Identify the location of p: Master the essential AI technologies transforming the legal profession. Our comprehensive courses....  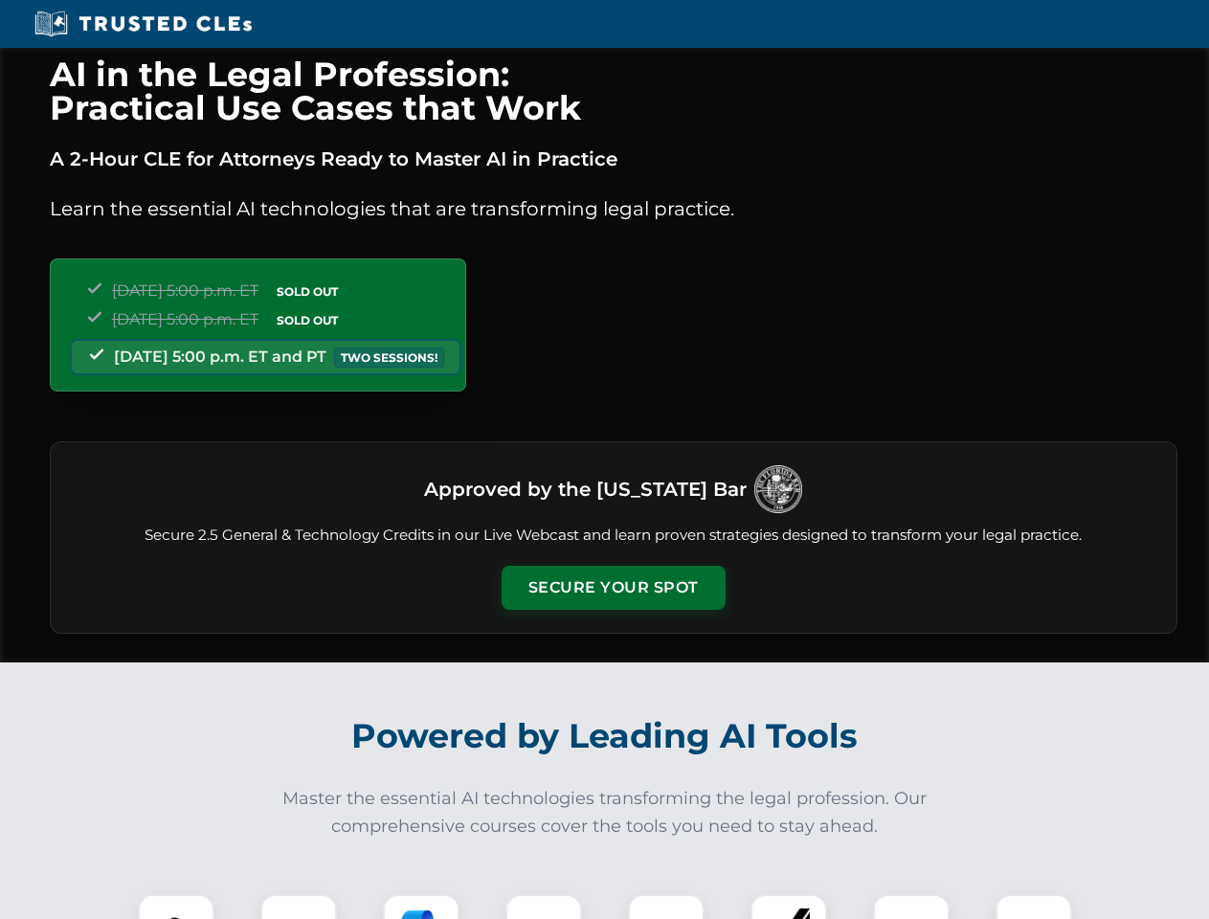
(605, 813).